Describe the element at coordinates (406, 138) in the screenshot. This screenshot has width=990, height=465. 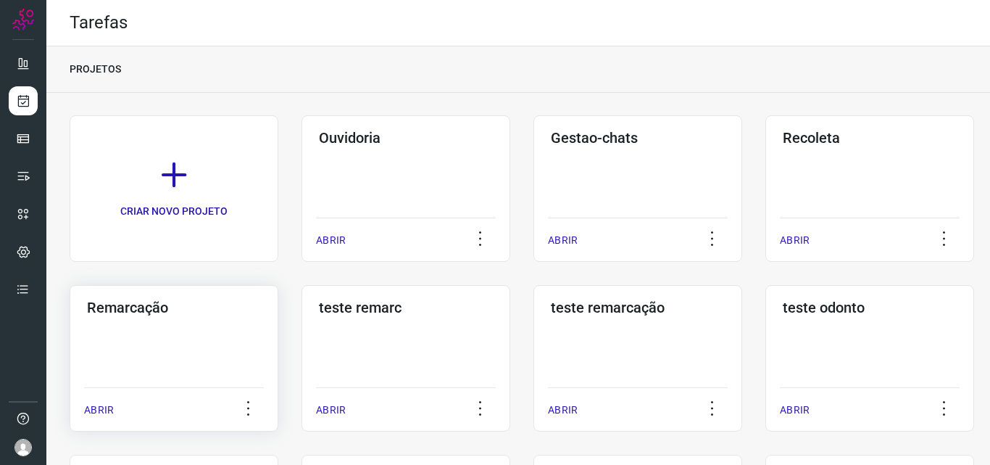
I see `h3: Ouvidoria` at that location.